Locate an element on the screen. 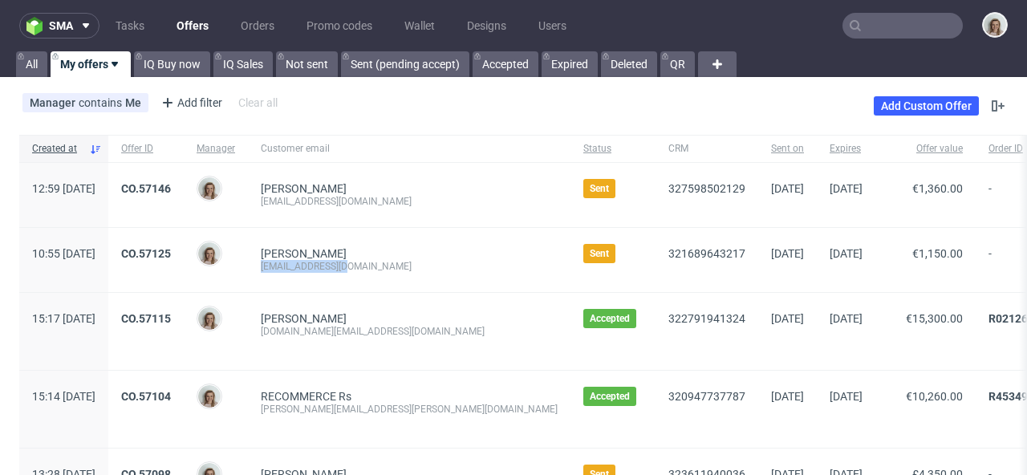 The image size is (1027, 475). span: CRM is located at coordinates (707, 148).